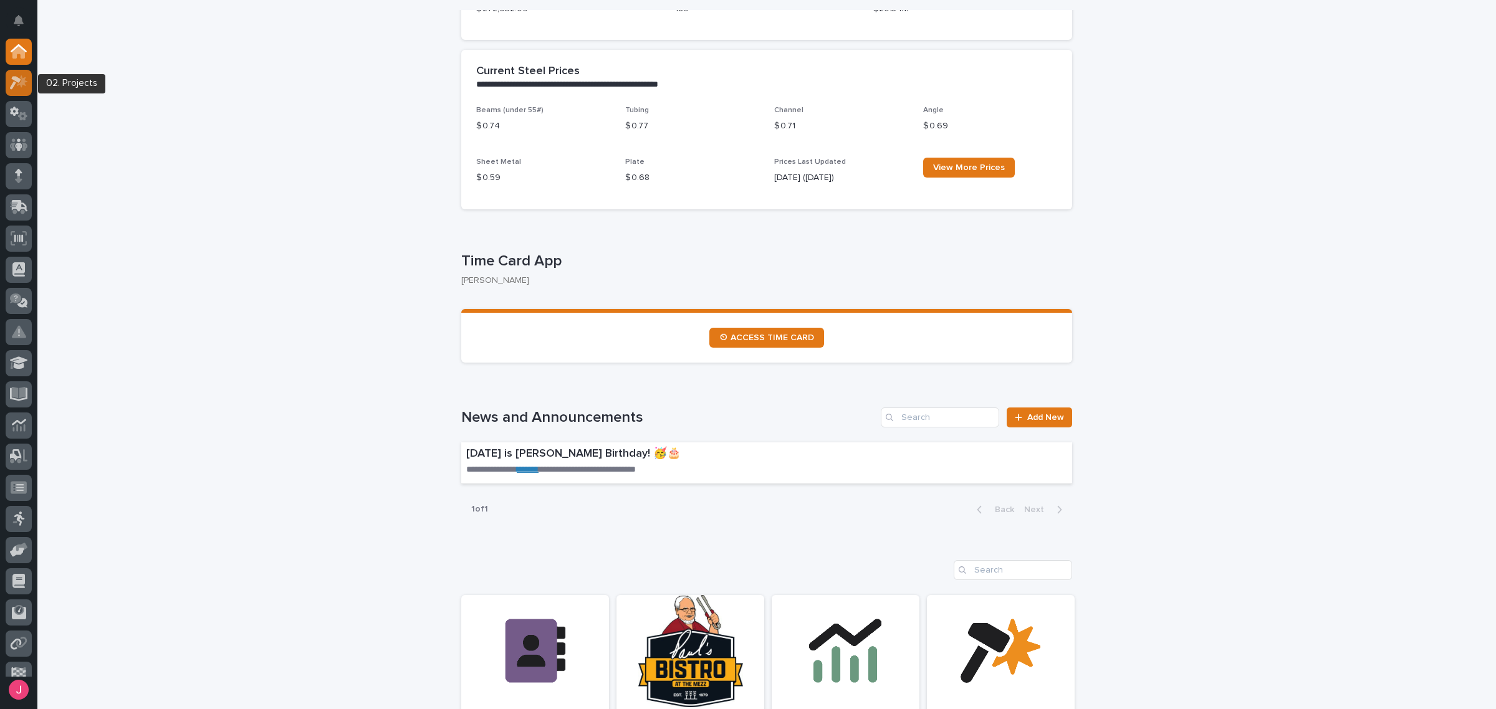  Describe the element at coordinates (788, 110) in the screenshot. I see `span: Channel` at that location.